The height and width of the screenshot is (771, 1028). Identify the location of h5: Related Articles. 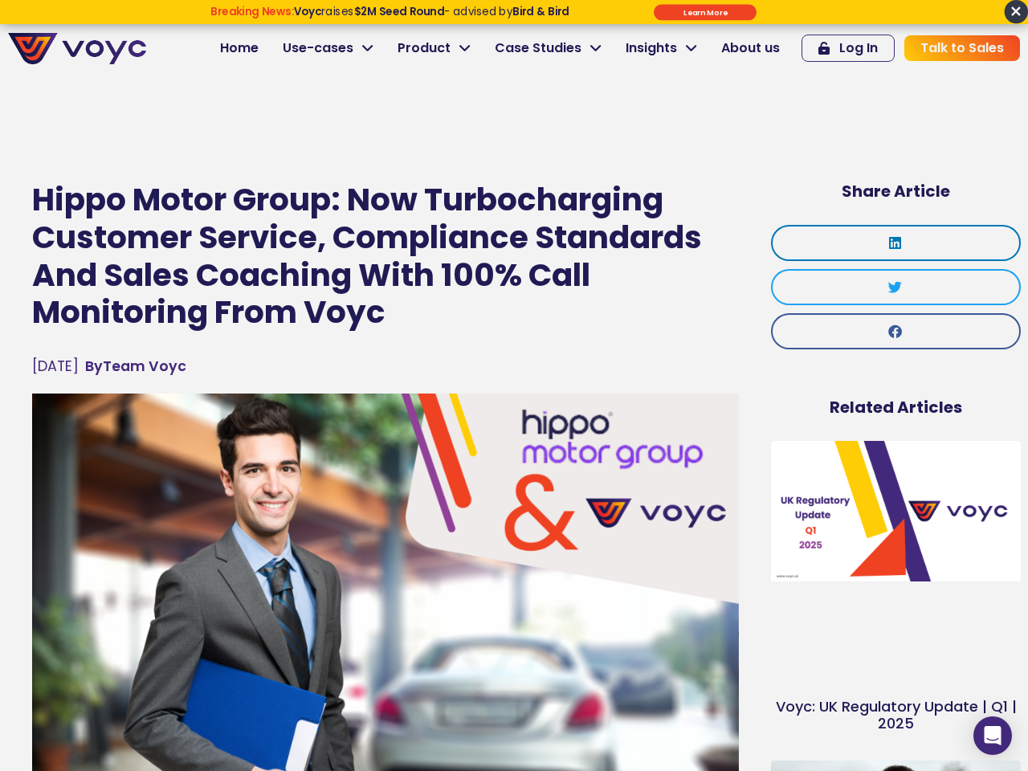
(895, 407).